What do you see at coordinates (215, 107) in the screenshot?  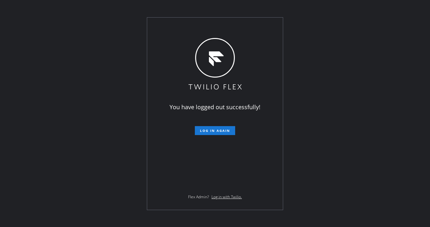 I see `span: You have logged out successfully!` at bounding box center [215, 107].